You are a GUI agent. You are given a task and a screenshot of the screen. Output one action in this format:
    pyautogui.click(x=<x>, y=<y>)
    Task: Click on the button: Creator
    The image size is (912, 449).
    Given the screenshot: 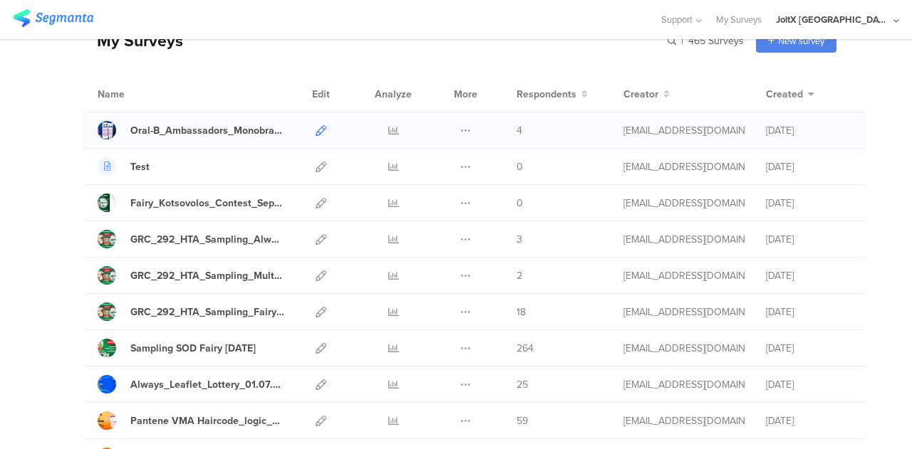 What is the action you would take?
    pyautogui.click(x=646, y=94)
    